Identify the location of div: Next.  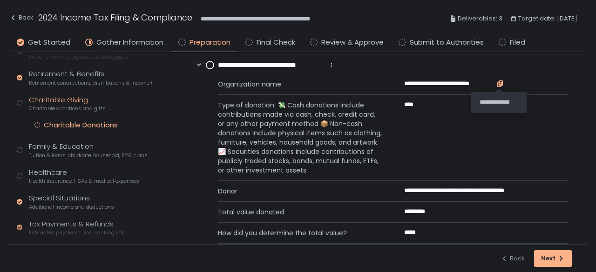
(553, 259).